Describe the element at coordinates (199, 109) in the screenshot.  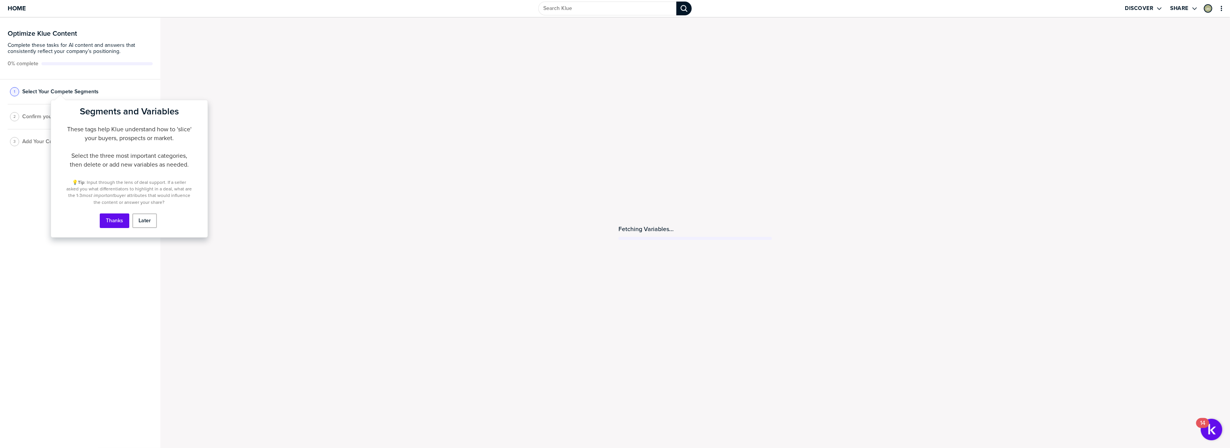
I see `button: Close` at that location.